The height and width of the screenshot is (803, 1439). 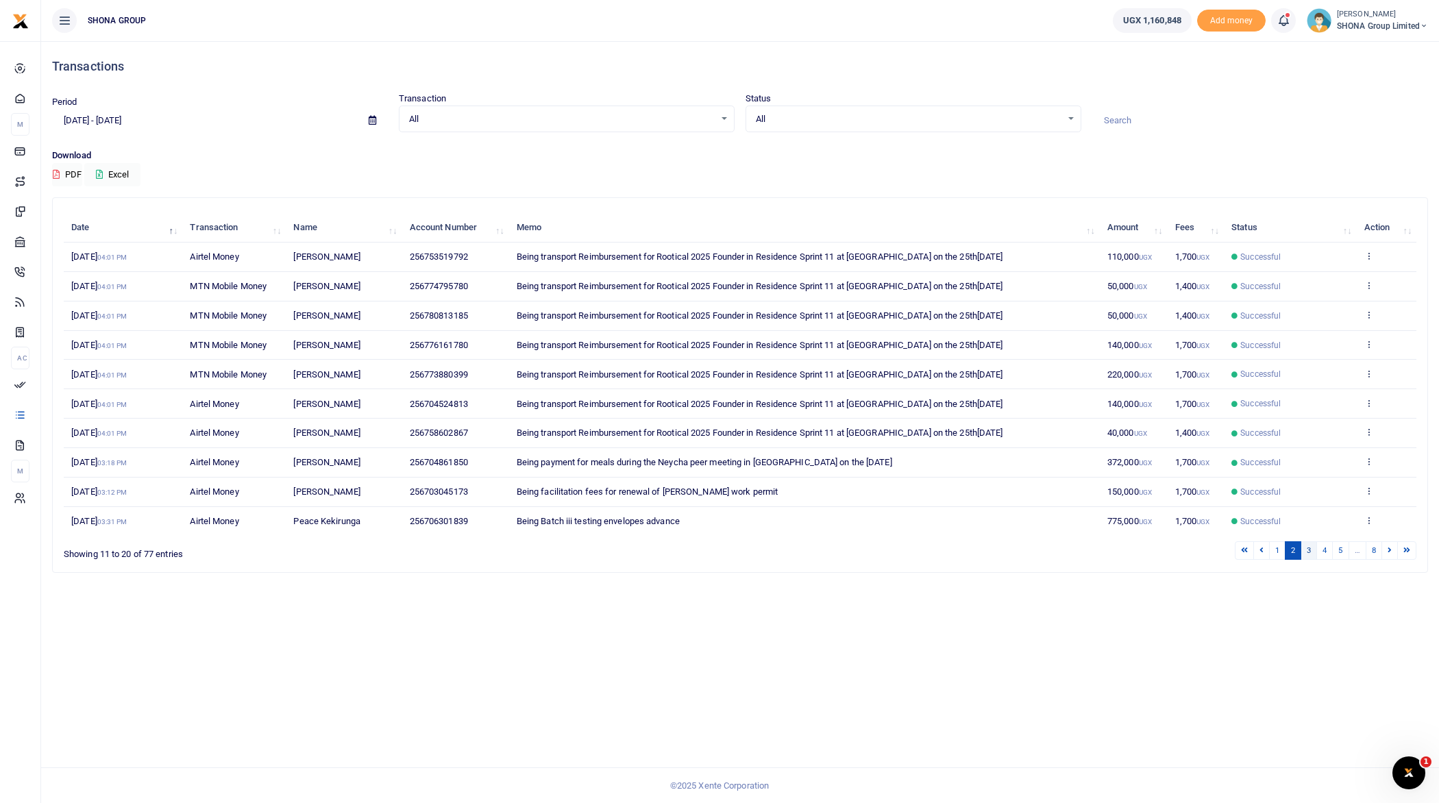 I want to click on th: Fees: activate to sort column ascending, so click(x=1195, y=227).